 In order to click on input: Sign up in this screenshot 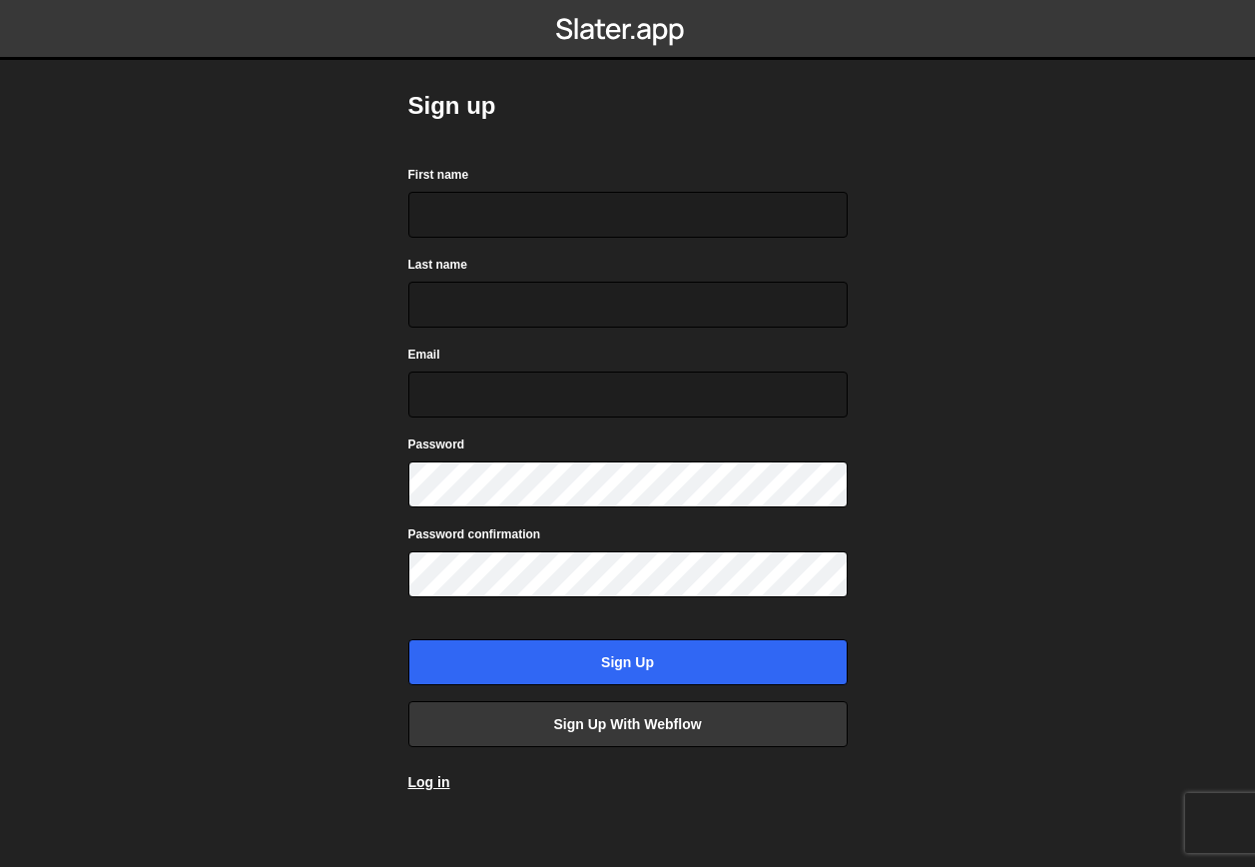, I will do `click(628, 662)`.